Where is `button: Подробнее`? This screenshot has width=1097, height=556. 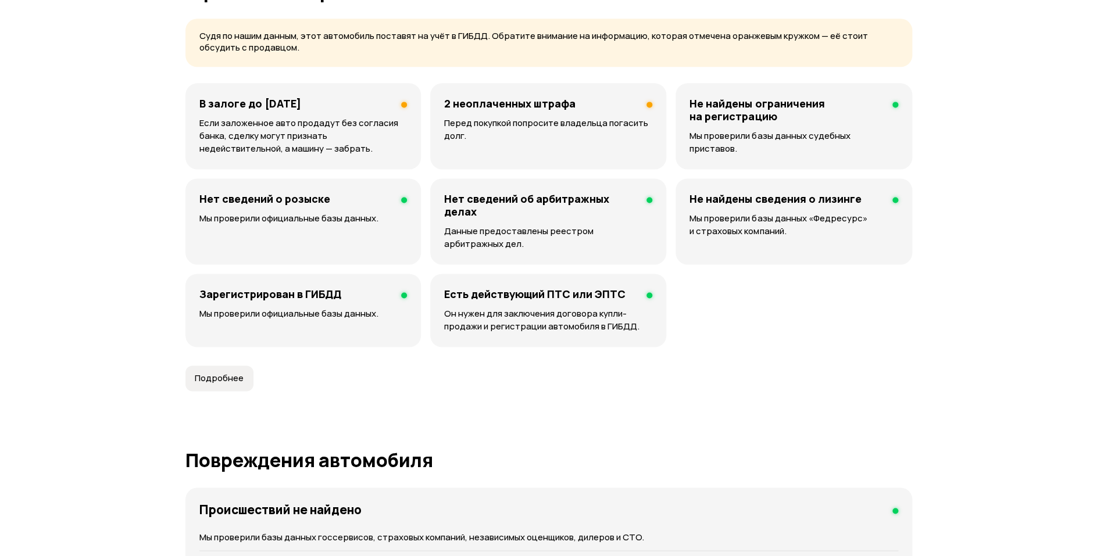 button: Подробнее is located at coordinates (219, 378).